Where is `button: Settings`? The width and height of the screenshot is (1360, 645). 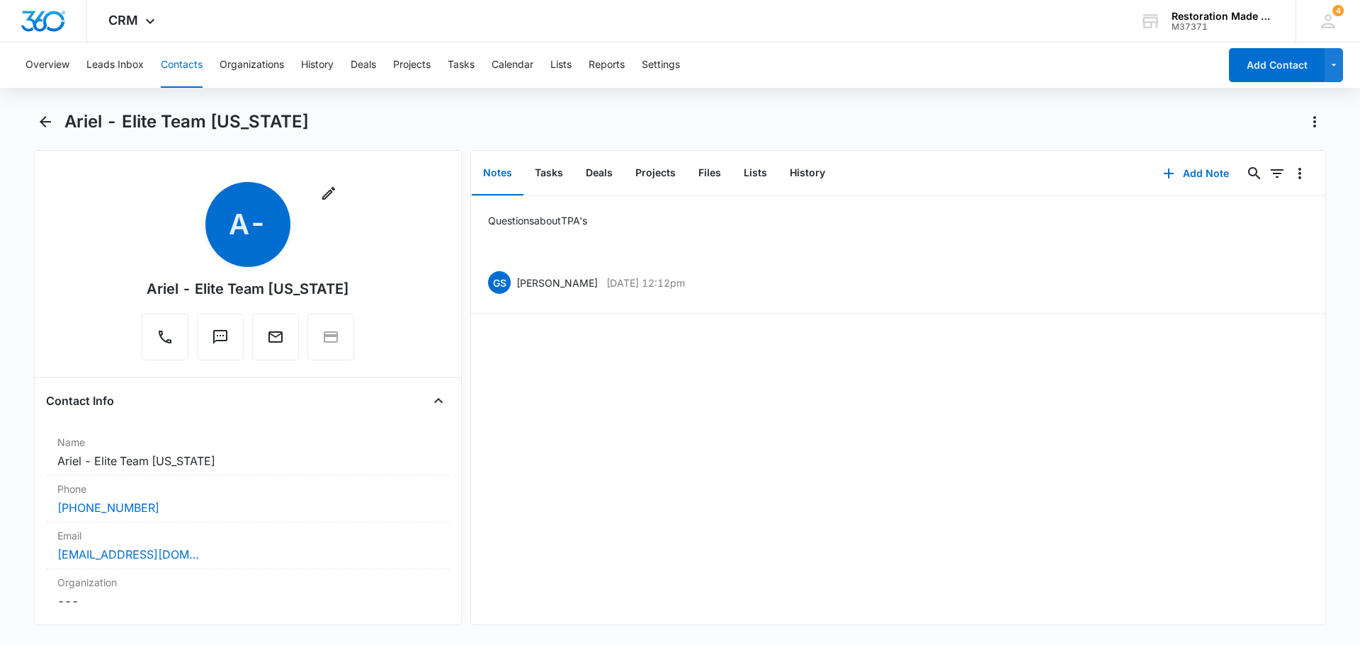
button: Settings is located at coordinates (661, 65).